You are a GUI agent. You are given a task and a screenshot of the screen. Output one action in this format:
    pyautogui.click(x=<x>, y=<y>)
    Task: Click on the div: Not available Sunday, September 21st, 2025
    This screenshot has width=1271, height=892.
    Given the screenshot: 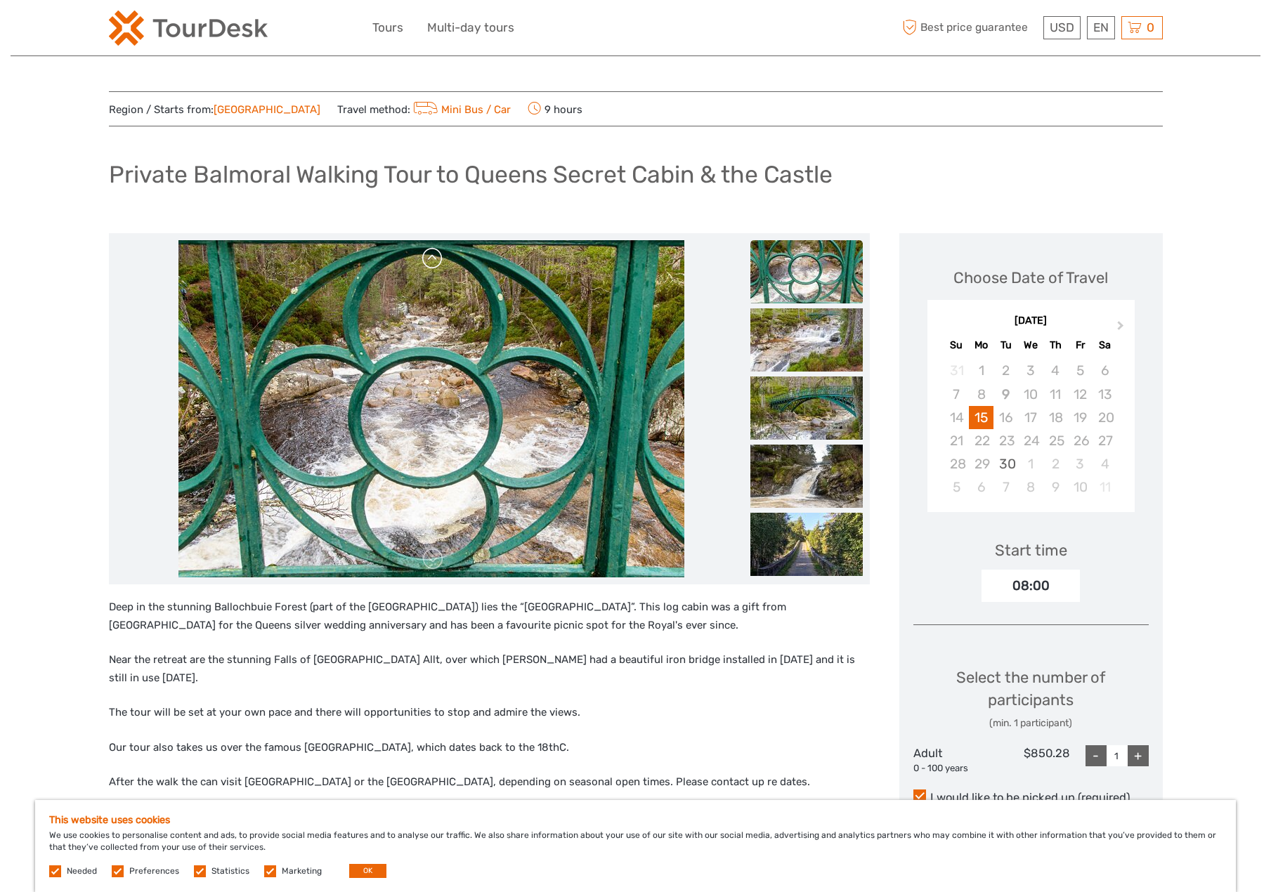 What is the action you would take?
    pyautogui.click(x=956, y=440)
    